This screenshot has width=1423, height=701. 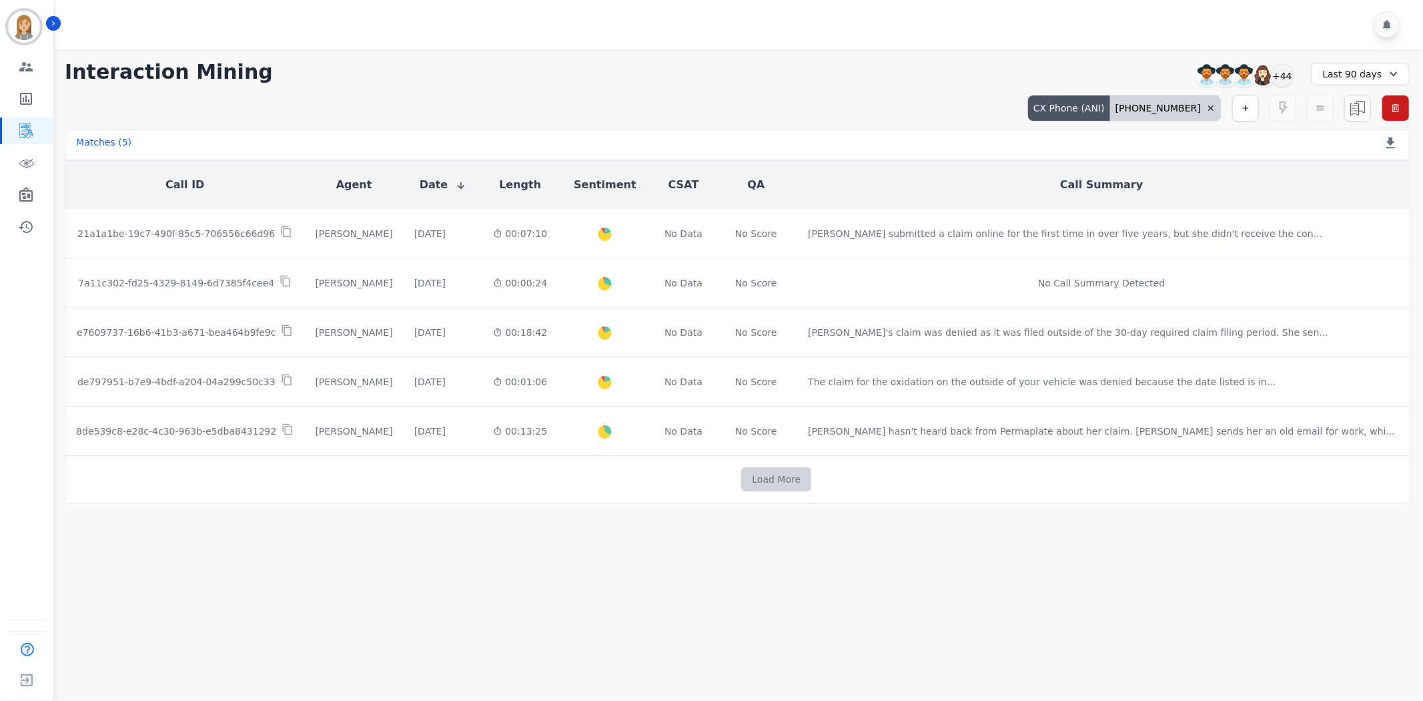 What do you see at coordinates (520, 332) in the screenshot?
I see `div: 00:18:42` at bounding box center [520, 332].